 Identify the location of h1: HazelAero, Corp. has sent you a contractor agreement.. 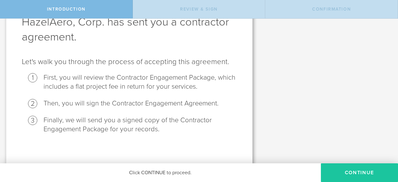
(129, 30).